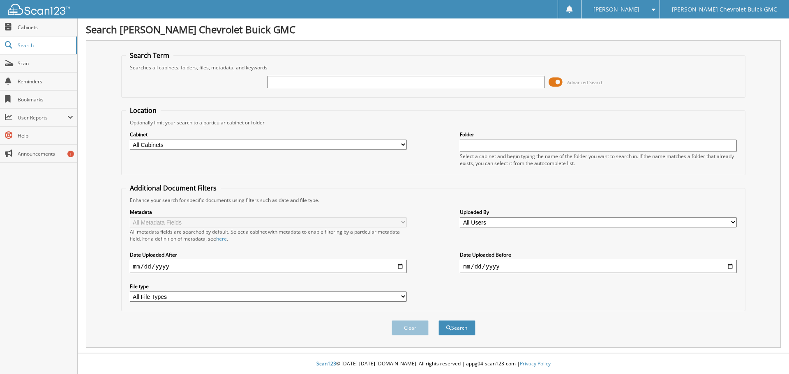 This screenshot has width=789, height=374. What do you see at coordinates (598, 267) in the screenshot?
I see `input: end` at bounding box center [598, 267].